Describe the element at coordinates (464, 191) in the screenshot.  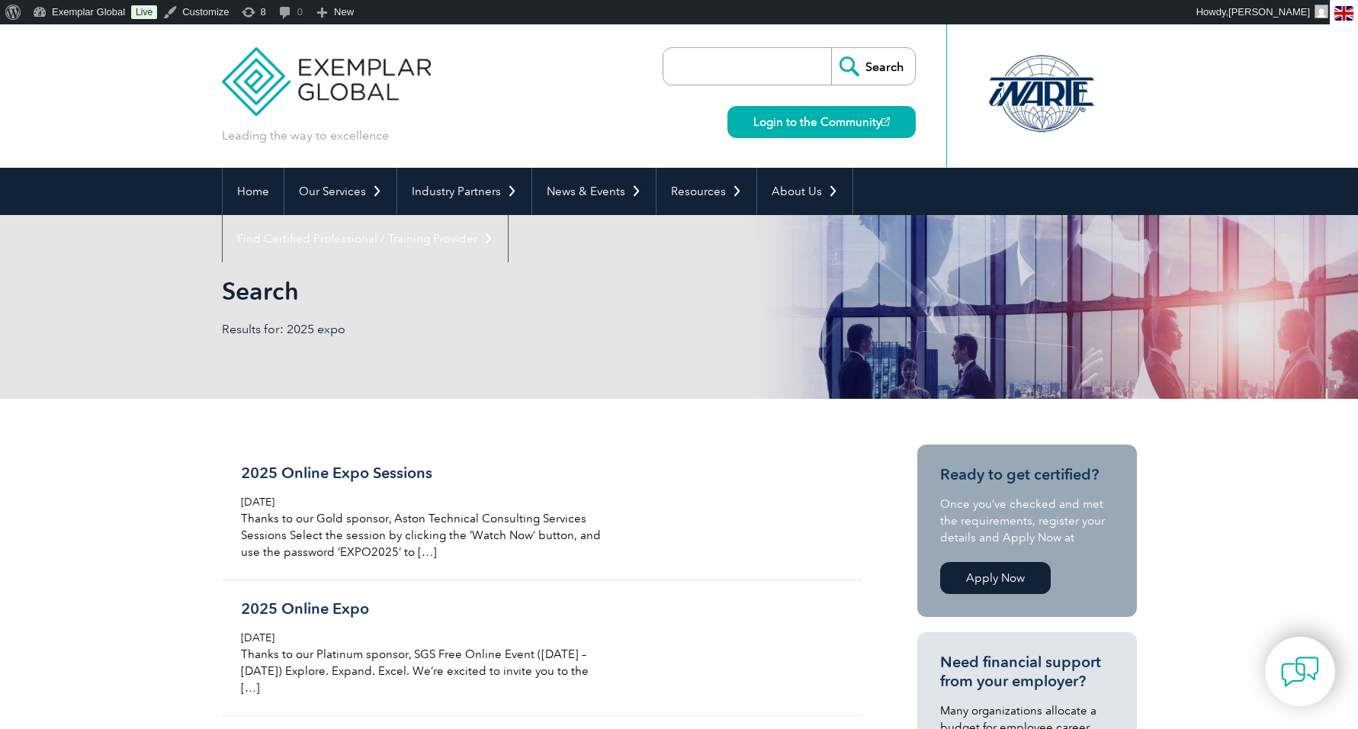
I see `a: Industry Partners` at that location.